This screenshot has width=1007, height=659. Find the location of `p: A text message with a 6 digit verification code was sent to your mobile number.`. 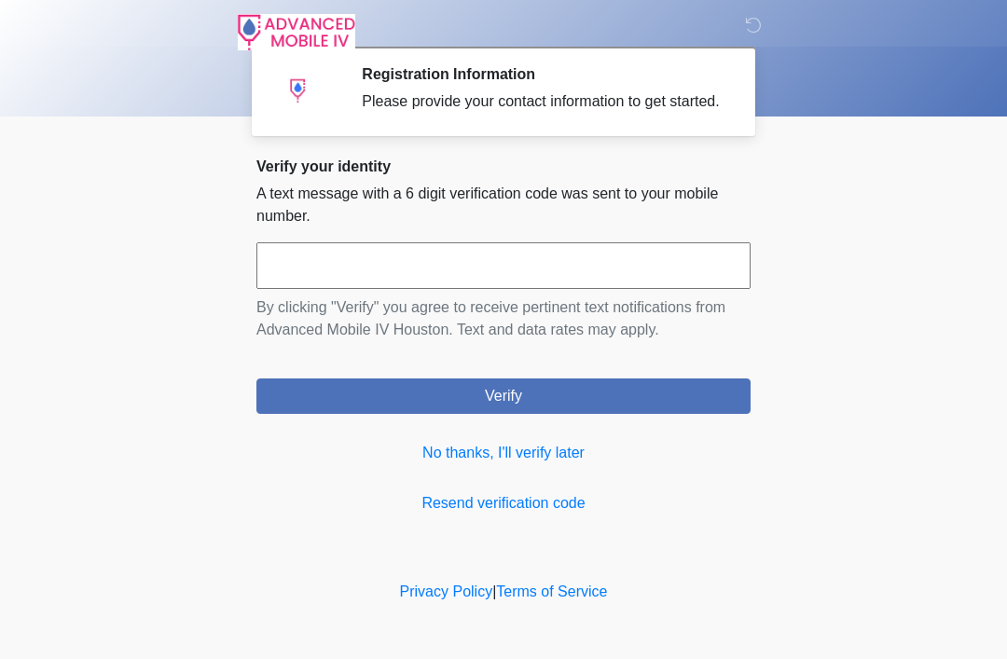

p: A text message with a 6 digit verification code was sent to your mobile number. is located at coordinates (503, 205).